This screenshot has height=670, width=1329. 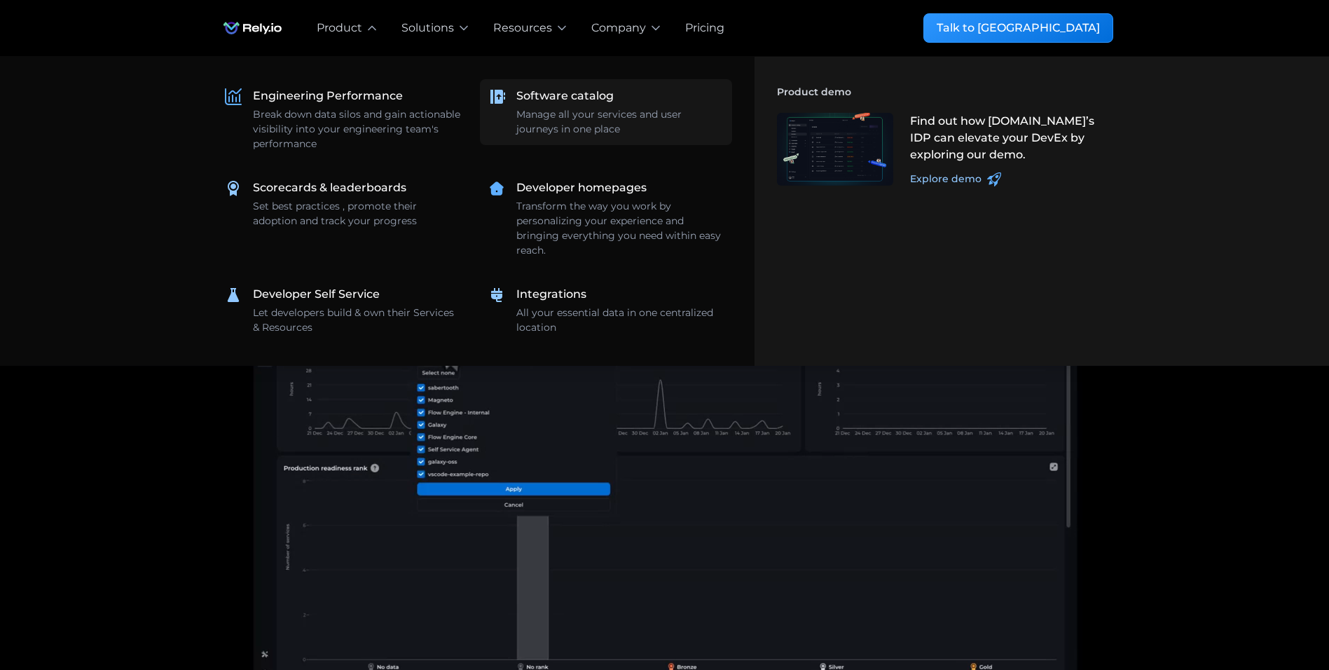 What do you see at coordinates (343, 119) in the screenshot?
I see `a: Engineering PerformanceBreak down data silos and gain actionable visibility into your engineering...` at bounding box center [343, 119].